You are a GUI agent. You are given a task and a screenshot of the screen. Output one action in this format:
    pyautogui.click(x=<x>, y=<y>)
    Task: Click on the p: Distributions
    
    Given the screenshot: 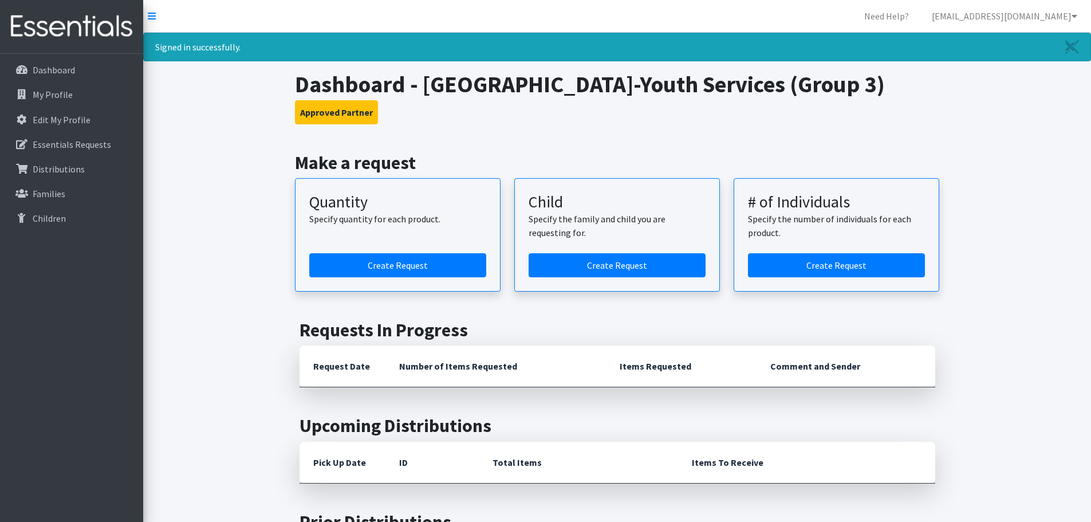 What is the action you would take?
    pyautogui.click(x=58, y=169)
    